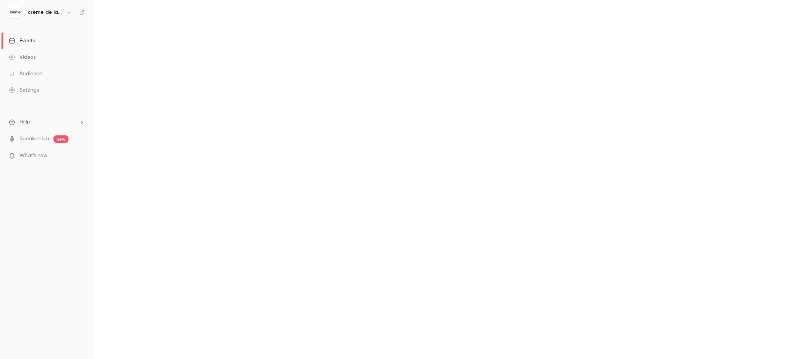  What do you see at coordinates (22, 41) in the screenshot?
I see `div: Events` at bounding box center [22, 41].